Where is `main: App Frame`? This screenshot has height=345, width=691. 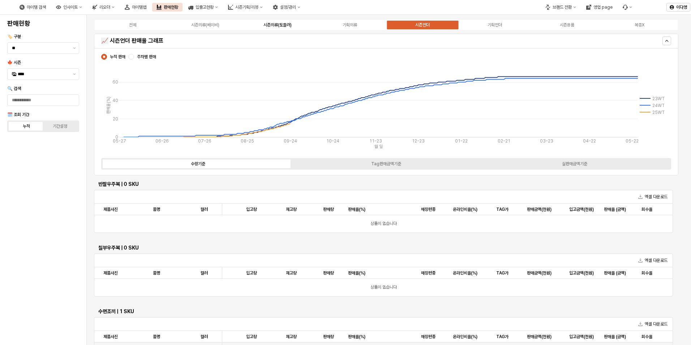
main: App Frame is located at coordinates (389, 180).